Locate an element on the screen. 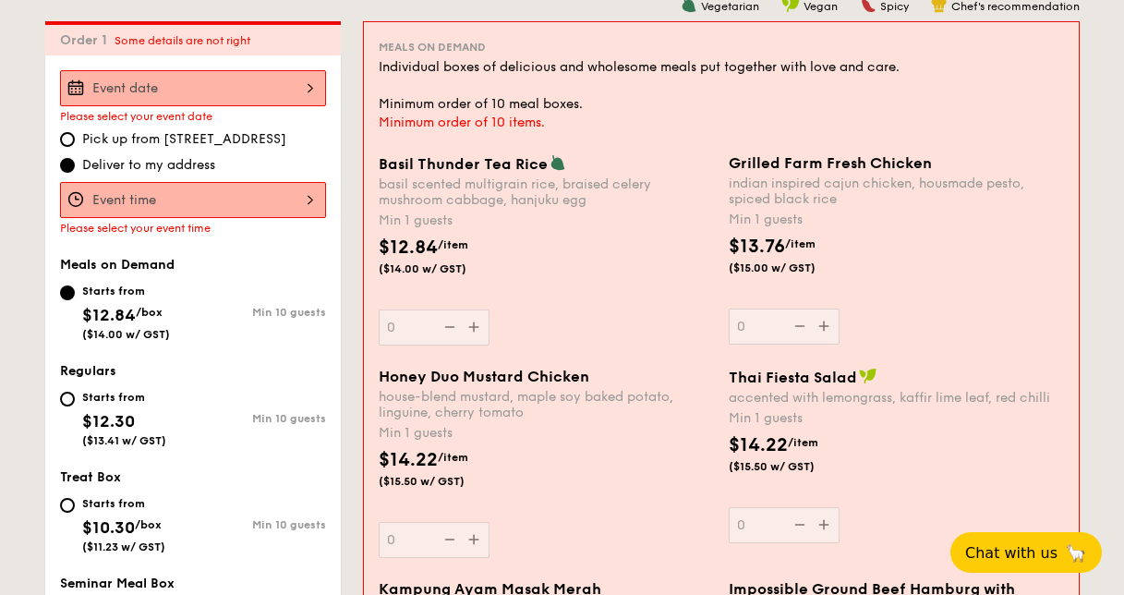  img: icon-vegan.f8ff3823.svg is located at coordinates (868, 376).